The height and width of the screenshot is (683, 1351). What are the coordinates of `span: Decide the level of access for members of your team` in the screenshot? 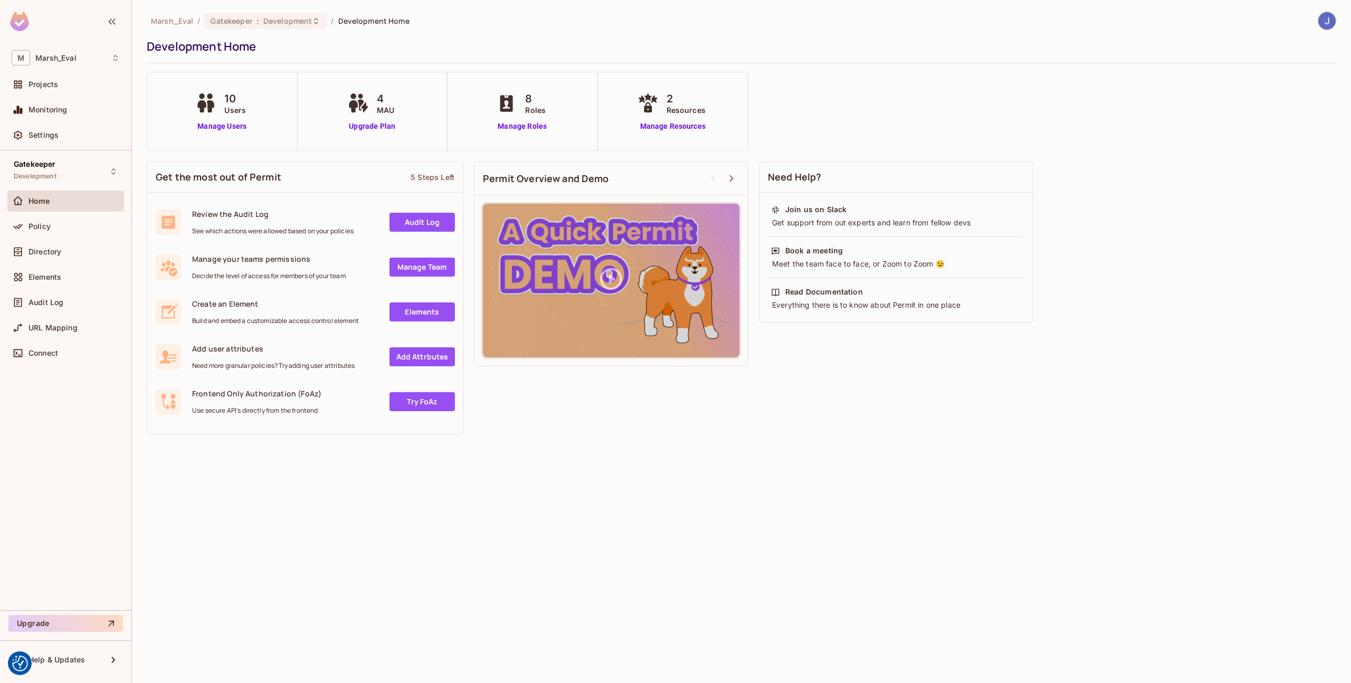 It's located at (269, 276).